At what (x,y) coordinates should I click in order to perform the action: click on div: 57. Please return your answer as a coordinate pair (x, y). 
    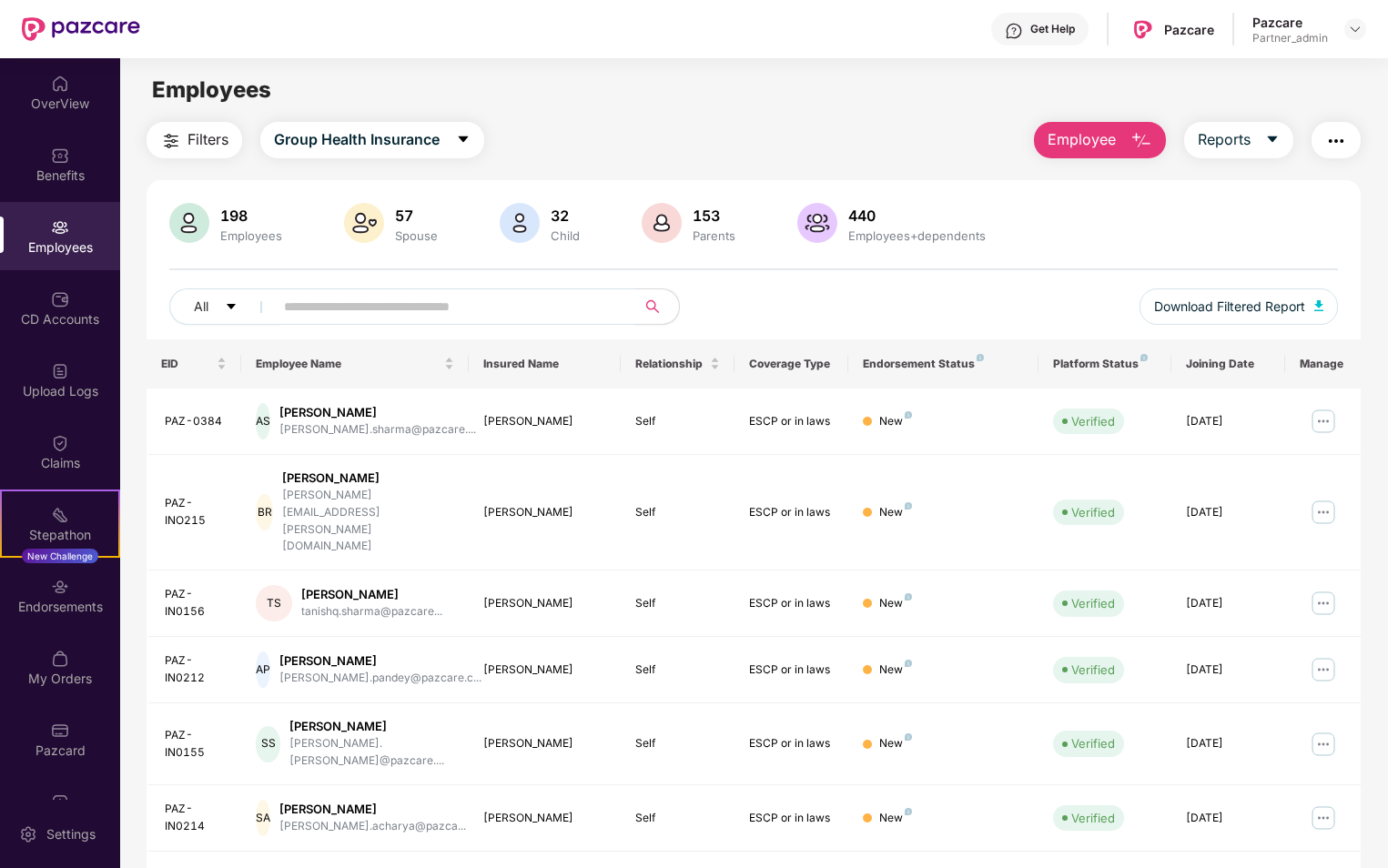
    Looking at the image, I should click on (416, 216).